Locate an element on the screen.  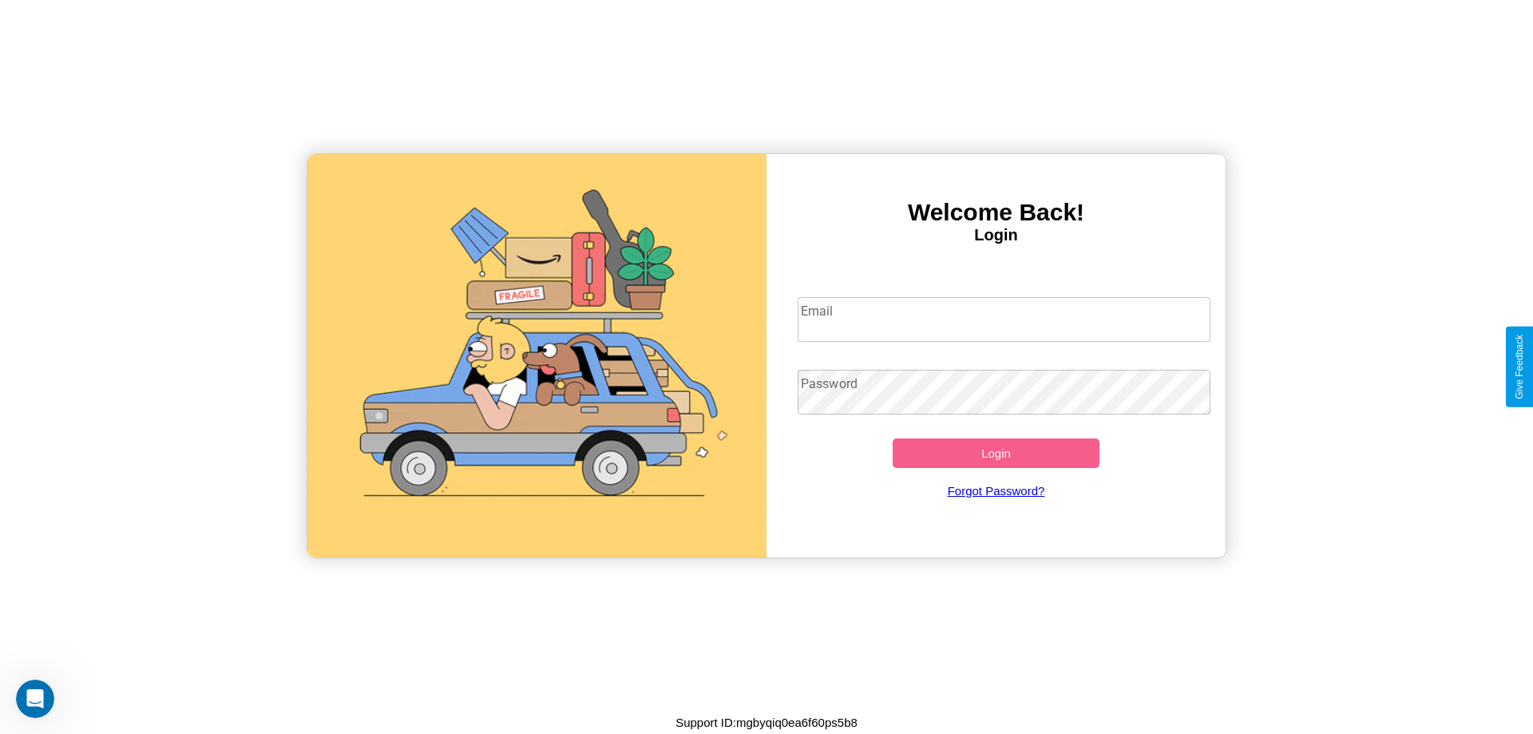
button: Login is located at coordinates (996, 453).